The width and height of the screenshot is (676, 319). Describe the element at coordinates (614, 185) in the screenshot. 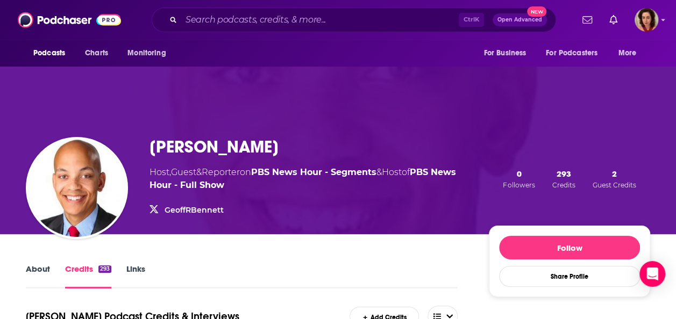

I see `span: Guest Credits` at that location.